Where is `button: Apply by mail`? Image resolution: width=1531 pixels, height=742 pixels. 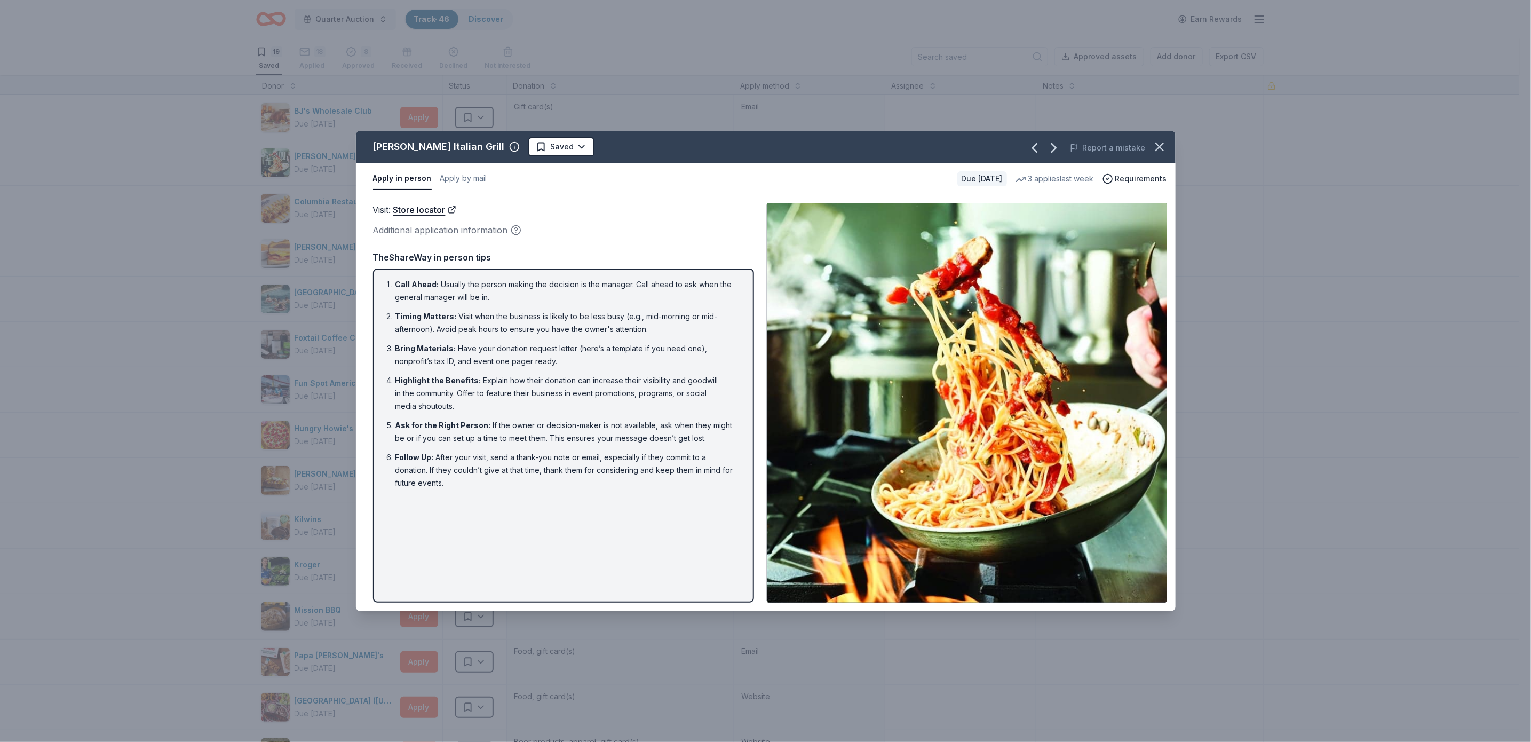
button: Apply by mail is located at coordinates (464, 179).